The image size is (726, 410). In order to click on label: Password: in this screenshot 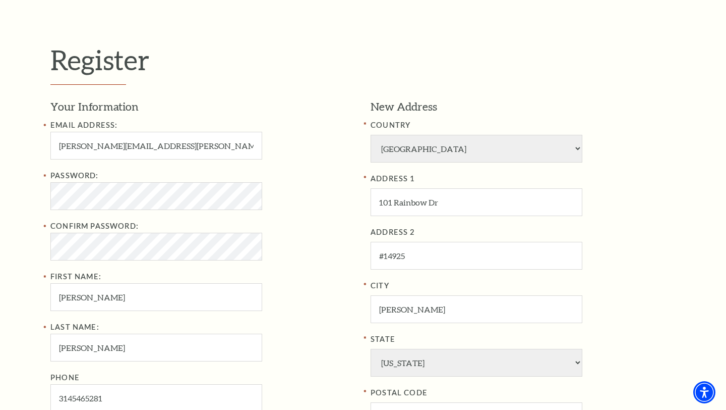, I will do `click(75, 175)`.